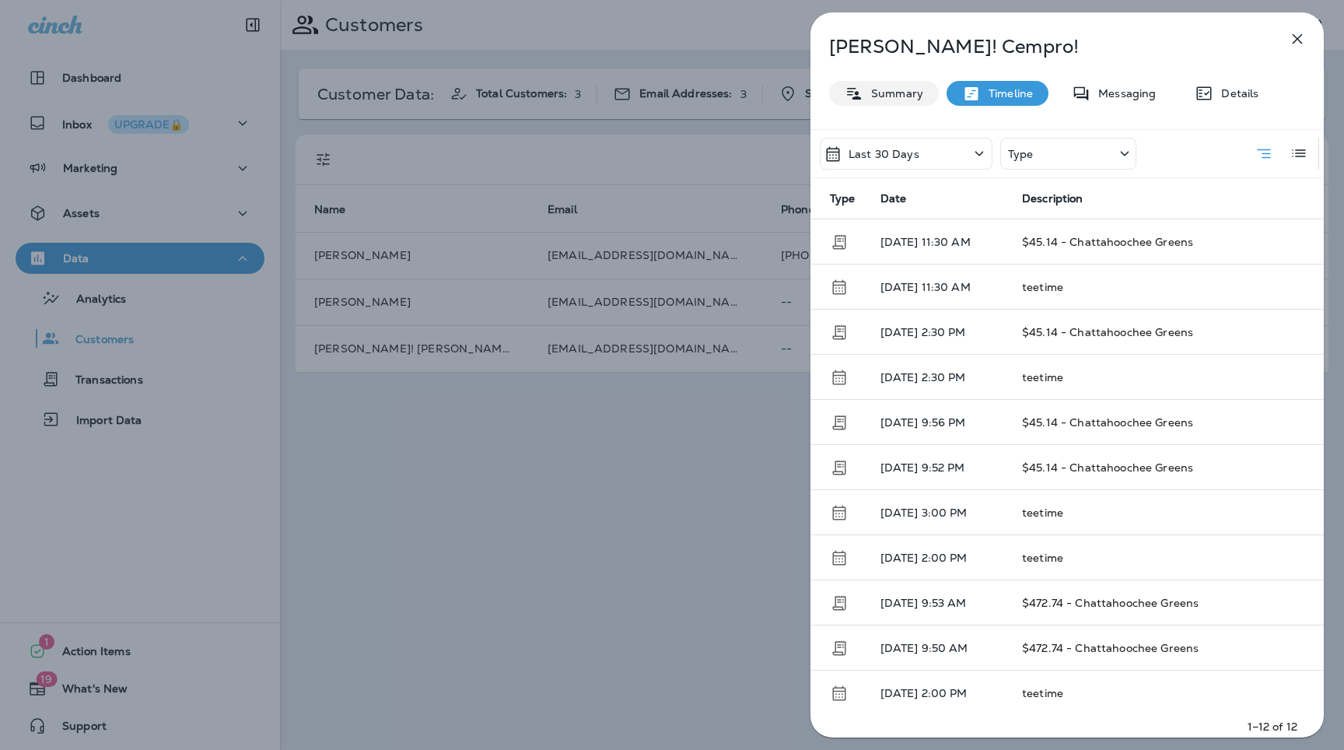 The width and height of the screenshot is (1344, 750). I want to click on p: Timeline, so click(1007, 93).